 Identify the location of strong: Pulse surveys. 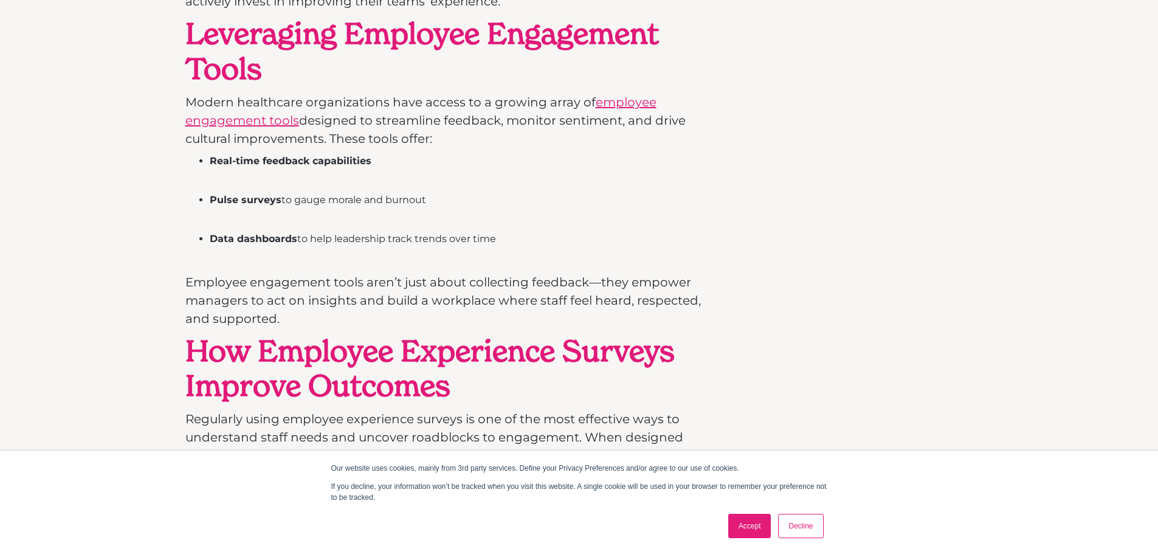
(246, 199).